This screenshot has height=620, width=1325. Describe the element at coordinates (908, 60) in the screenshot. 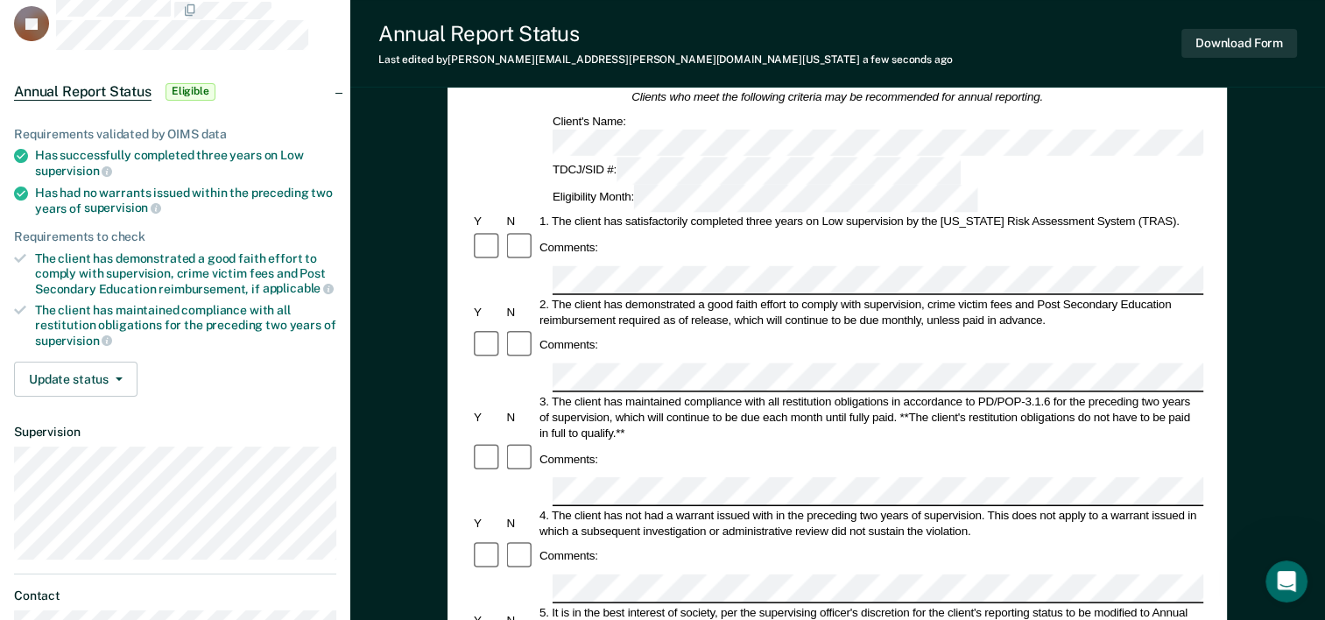

I see `span: a few seconds ago` at that location.